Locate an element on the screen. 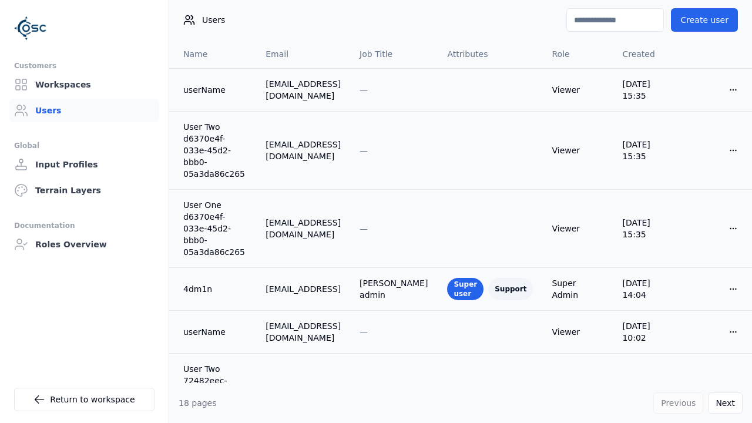  a: Return to workspace is located at coordinates (84, 399).